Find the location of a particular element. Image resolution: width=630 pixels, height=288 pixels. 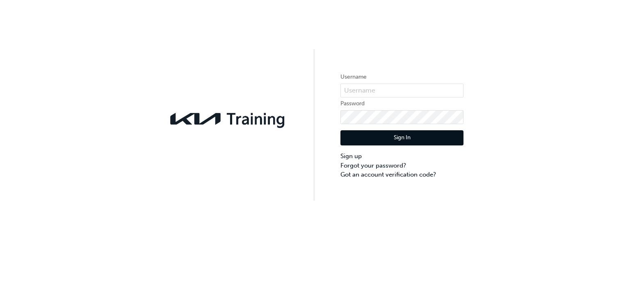

label: Username is located at coordinates (402, 77).